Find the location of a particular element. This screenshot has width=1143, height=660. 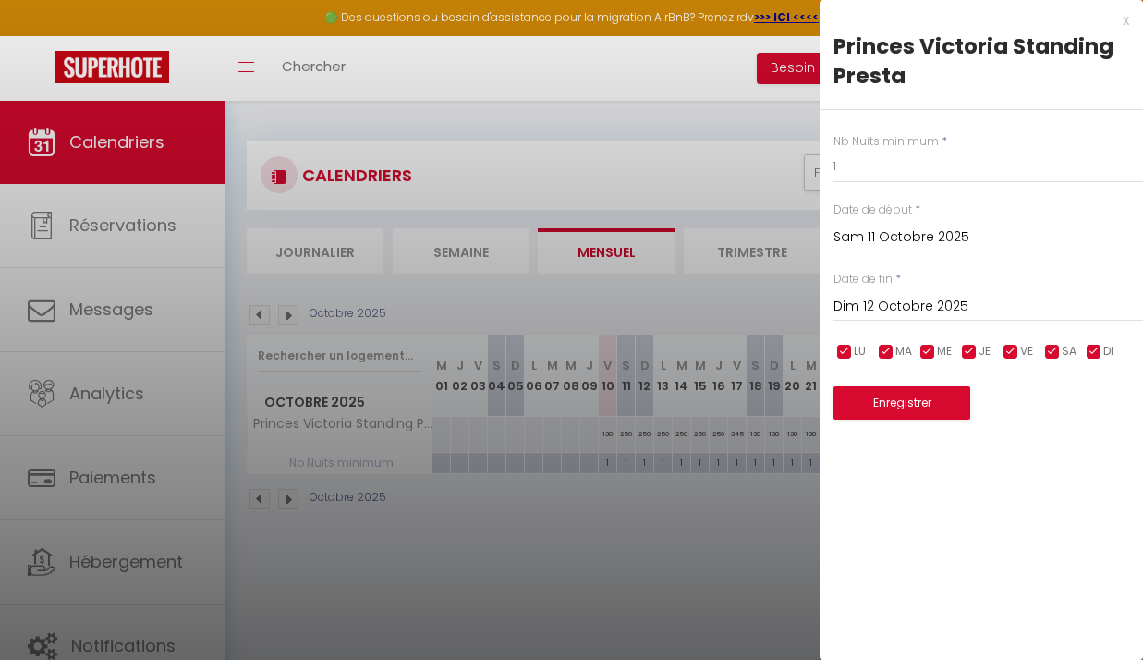

div: Princes Victoria Standing Presta is located at coordinates (981, 61).